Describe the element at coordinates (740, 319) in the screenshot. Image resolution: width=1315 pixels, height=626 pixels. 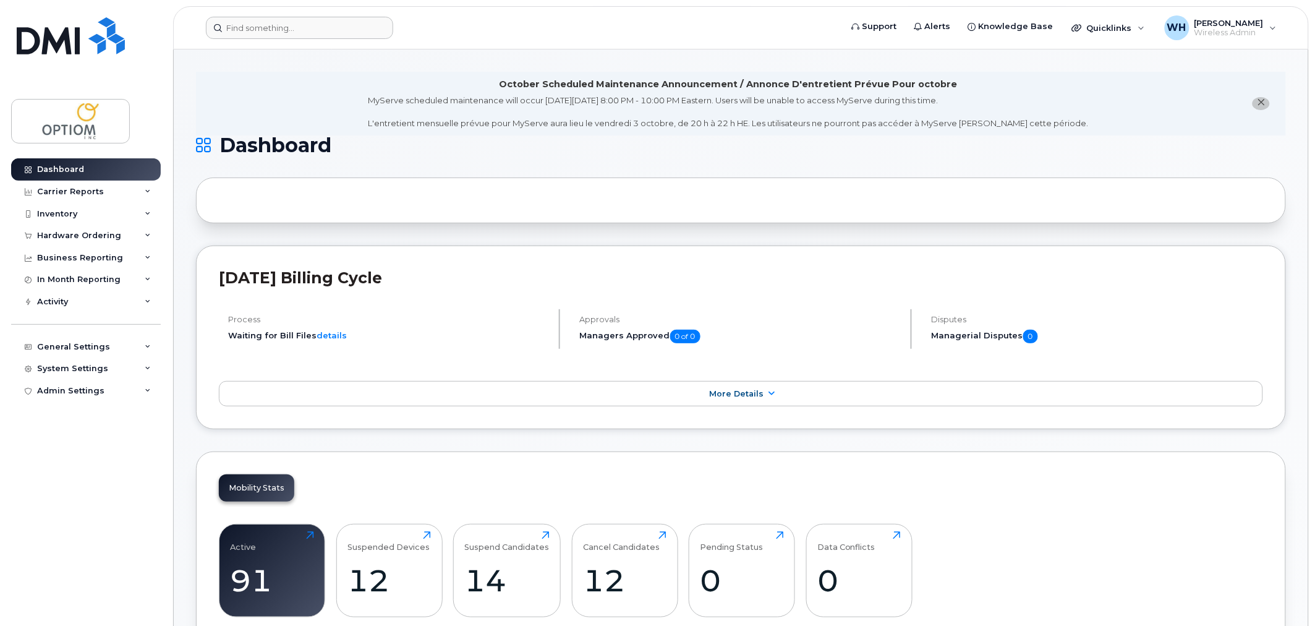
I see `h4: Approvals` at that location.